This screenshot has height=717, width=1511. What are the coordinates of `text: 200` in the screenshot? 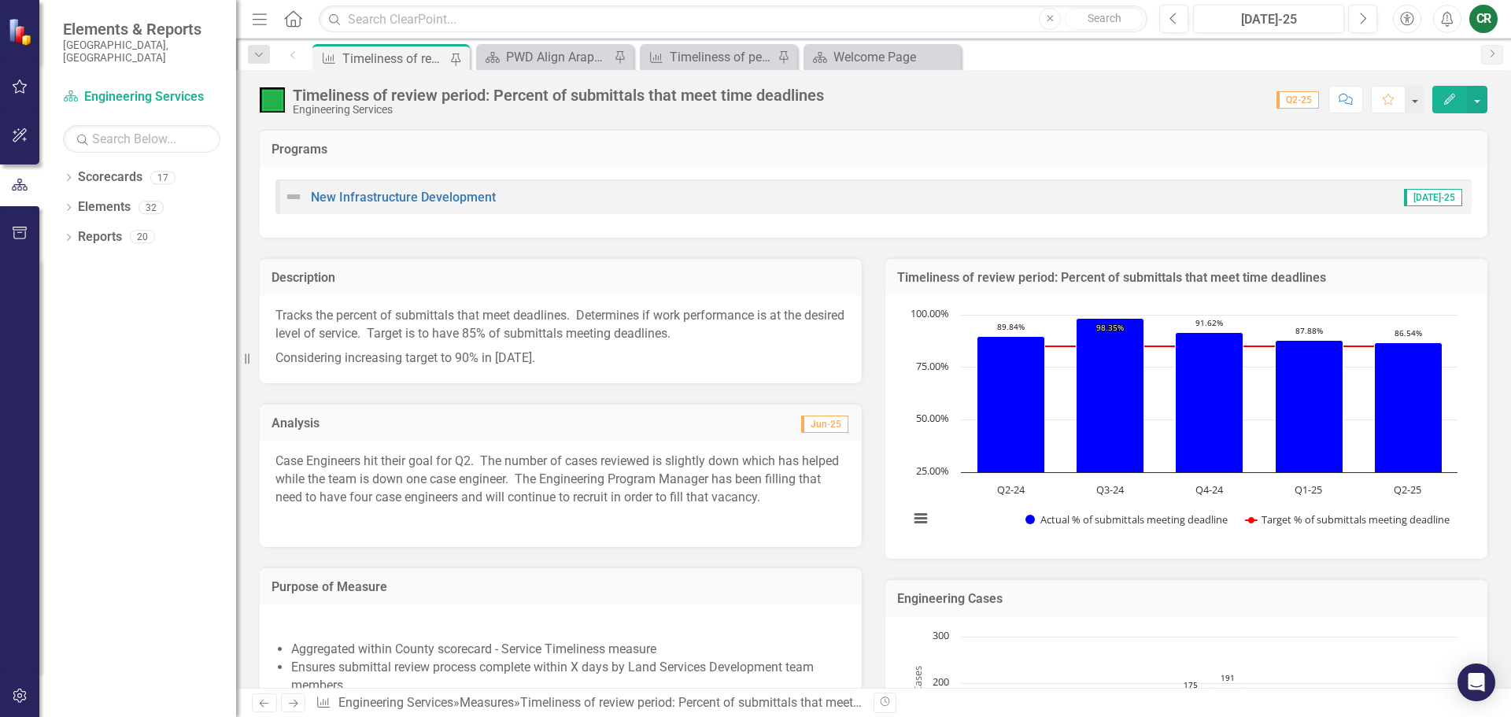 It's located at (940, 681).